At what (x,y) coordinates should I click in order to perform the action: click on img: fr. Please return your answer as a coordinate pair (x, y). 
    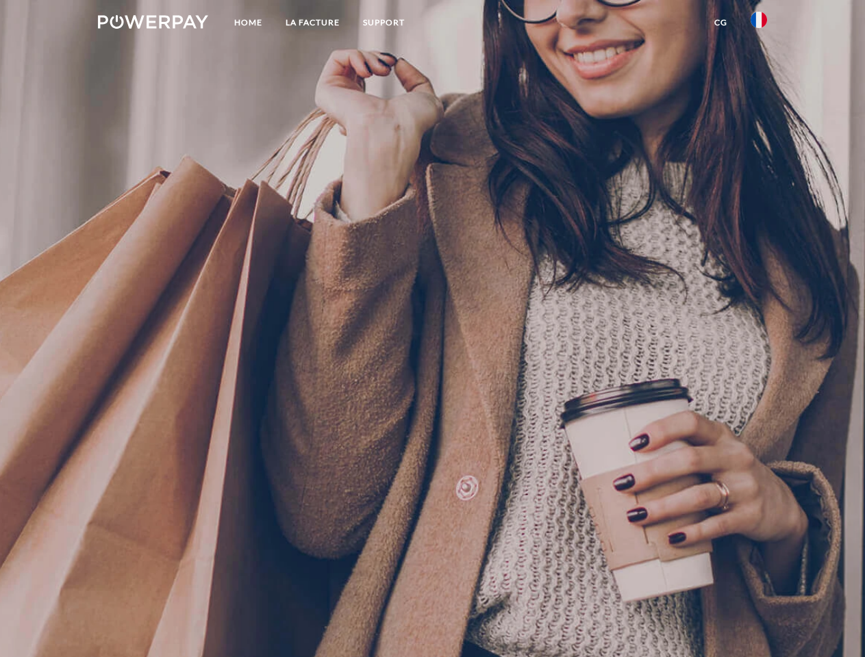
    Looking at the image, I should click on (759, 20).